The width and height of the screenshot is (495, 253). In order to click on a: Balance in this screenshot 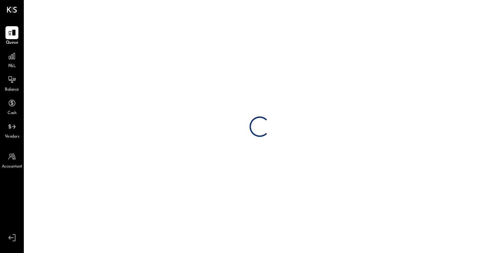, I will do `click(12, 83)`.